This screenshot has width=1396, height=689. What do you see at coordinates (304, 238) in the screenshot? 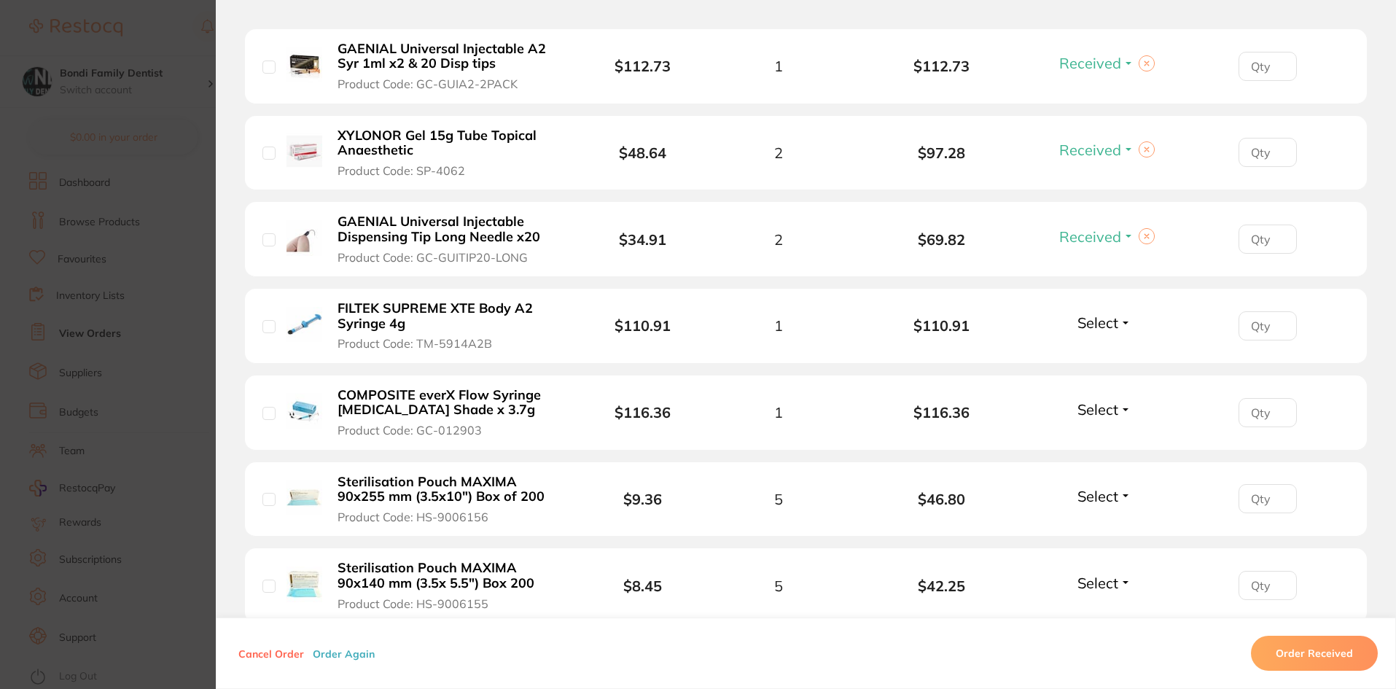
I see `img: GAENIAL Universal Injectable Dispensing Tip Long Needle x20` at bounding box center [304, 238].